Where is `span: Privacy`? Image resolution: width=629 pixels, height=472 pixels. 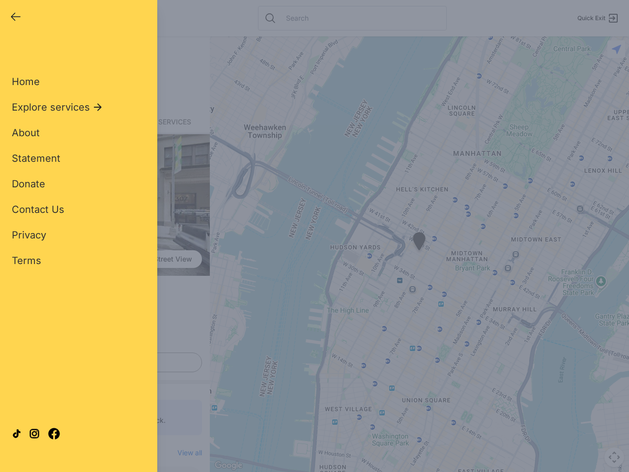
span: Privacy is located at coordinates (29, 235).